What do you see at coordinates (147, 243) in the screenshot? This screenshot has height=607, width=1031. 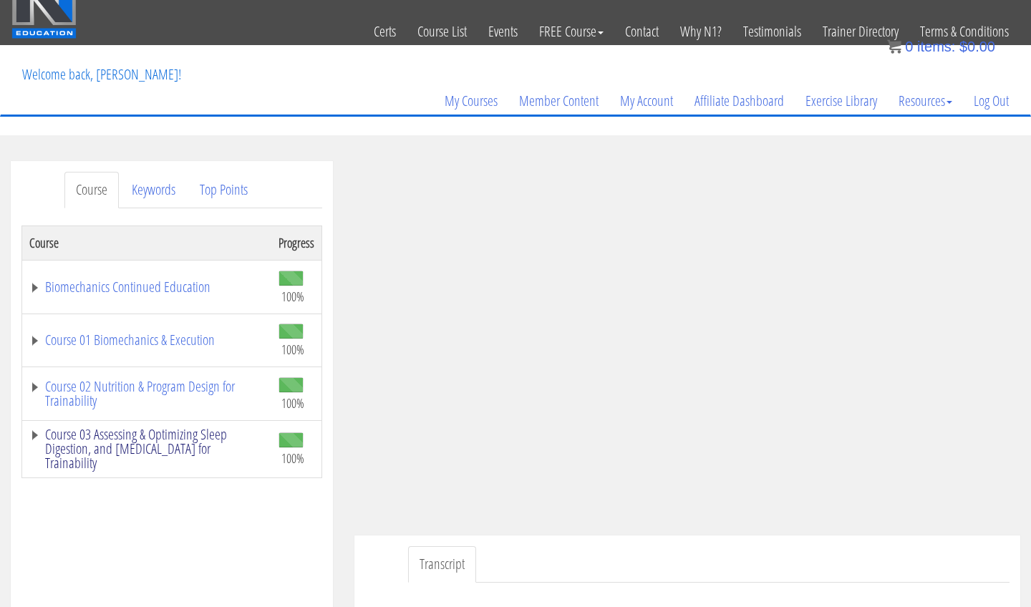 I see `th: Course` at bounding box center [147, 243].